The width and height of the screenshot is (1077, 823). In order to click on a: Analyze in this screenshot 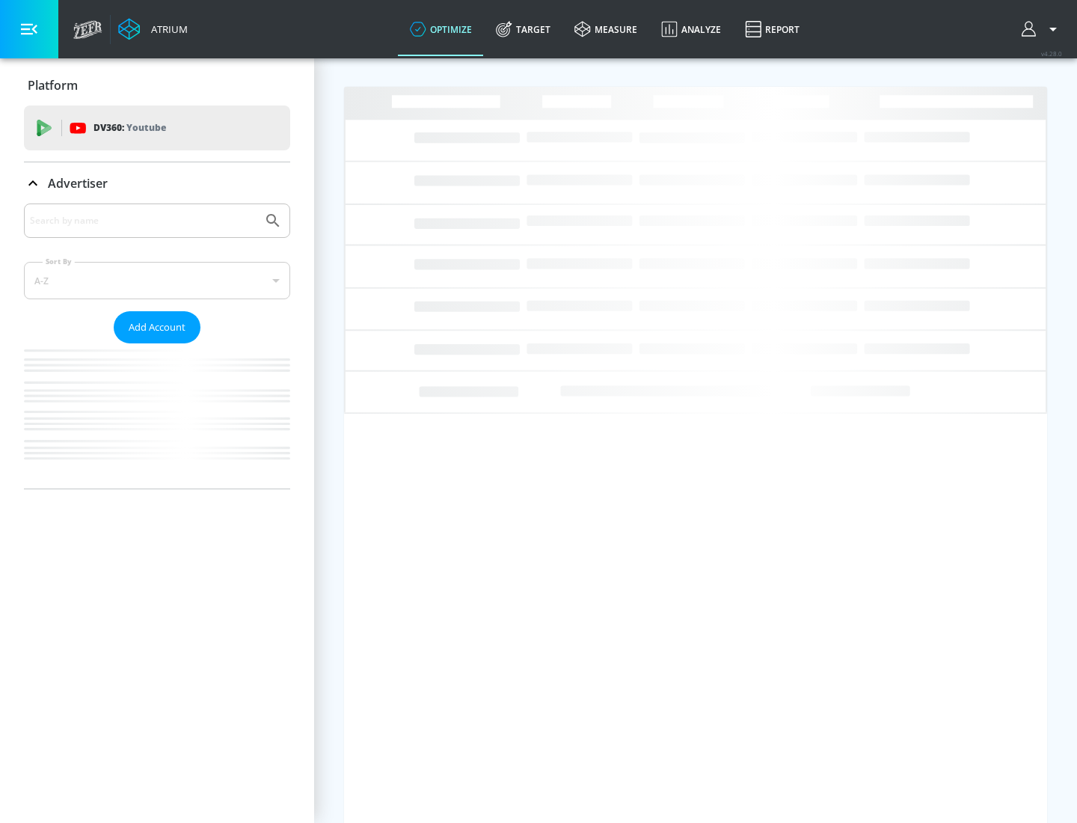, I will do `click(691, 29)`.